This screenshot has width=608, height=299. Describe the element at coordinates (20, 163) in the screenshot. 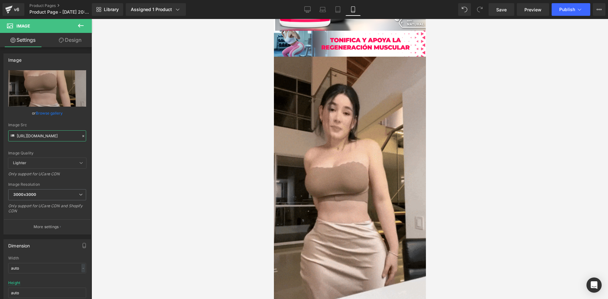

I see `b: Lighter` at that location.